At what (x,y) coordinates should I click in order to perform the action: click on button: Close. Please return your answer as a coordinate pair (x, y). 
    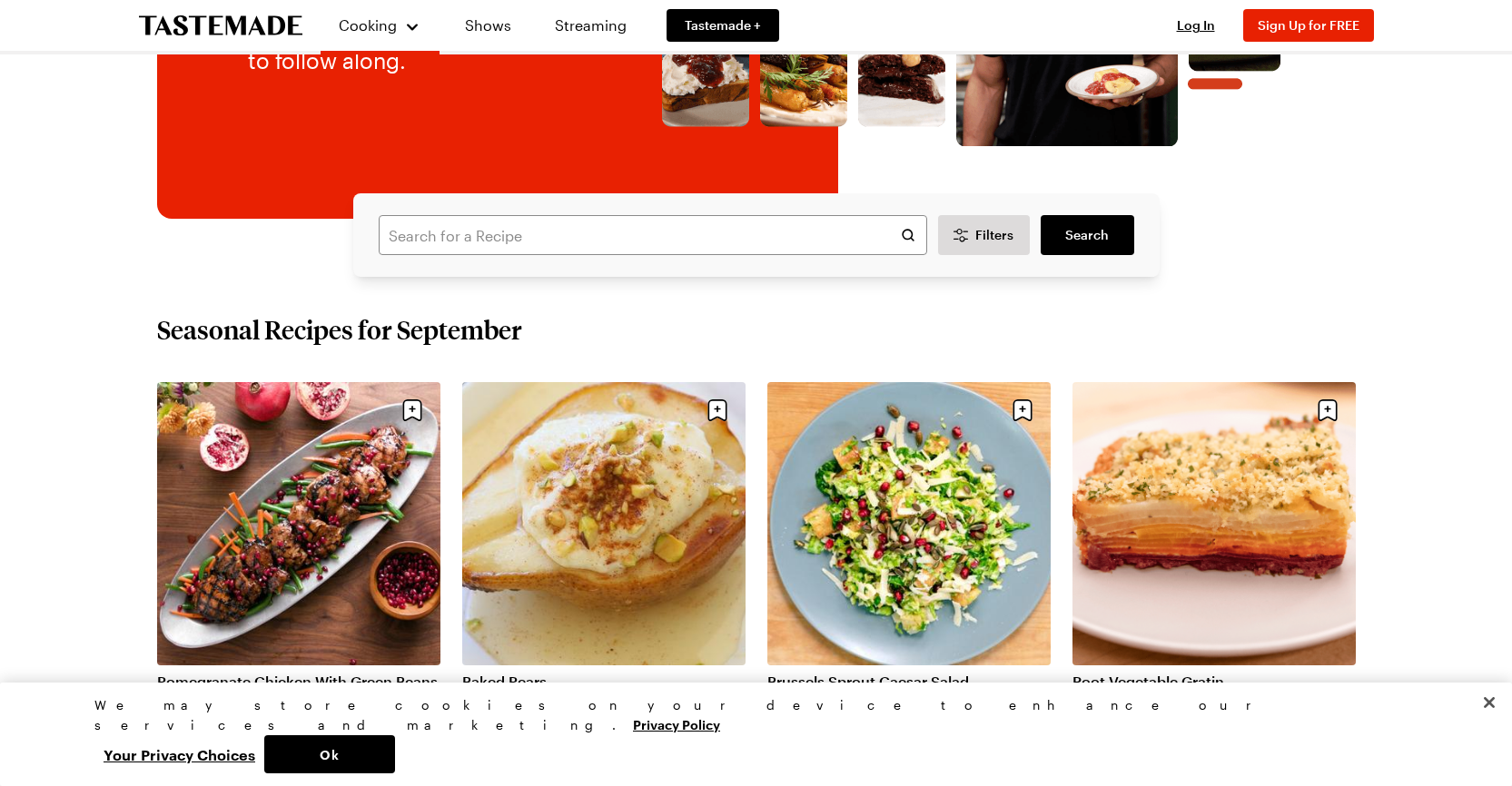
    Looking at the image, I should click on (1489, 702).